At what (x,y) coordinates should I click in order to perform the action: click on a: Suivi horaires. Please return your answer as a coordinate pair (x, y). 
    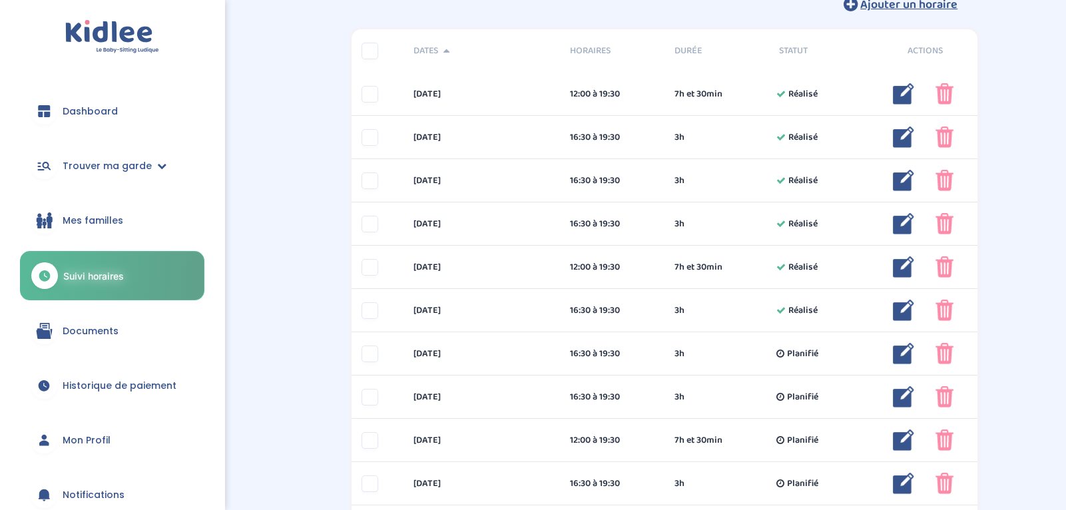
    Looking at the image, I should click on (112, 276).